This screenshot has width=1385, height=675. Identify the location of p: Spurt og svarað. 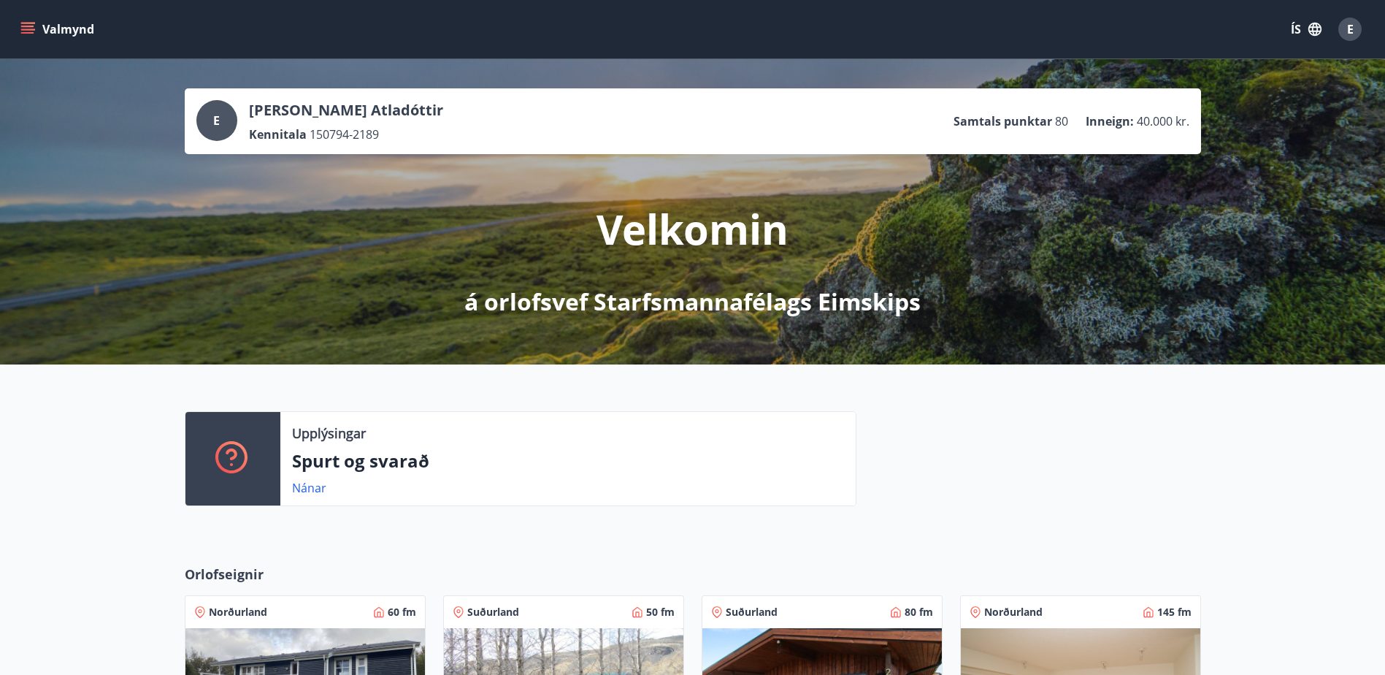
(568, 461).